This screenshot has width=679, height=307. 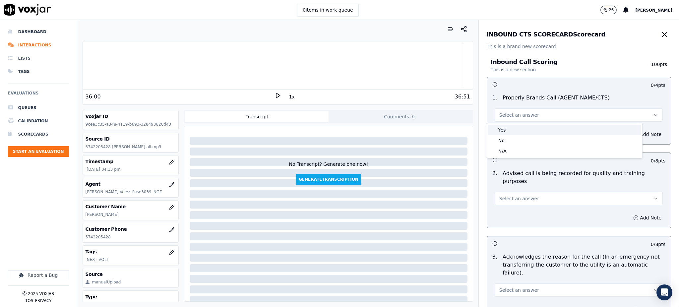 I want to click on div: 36:51, so click(x=463, y=97).